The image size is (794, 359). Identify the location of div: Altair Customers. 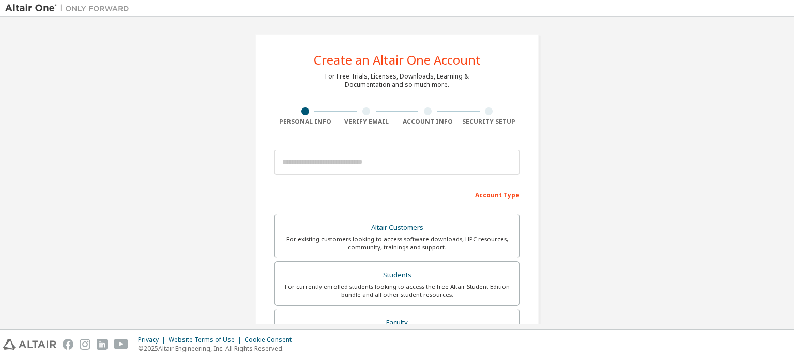
(397, 228).